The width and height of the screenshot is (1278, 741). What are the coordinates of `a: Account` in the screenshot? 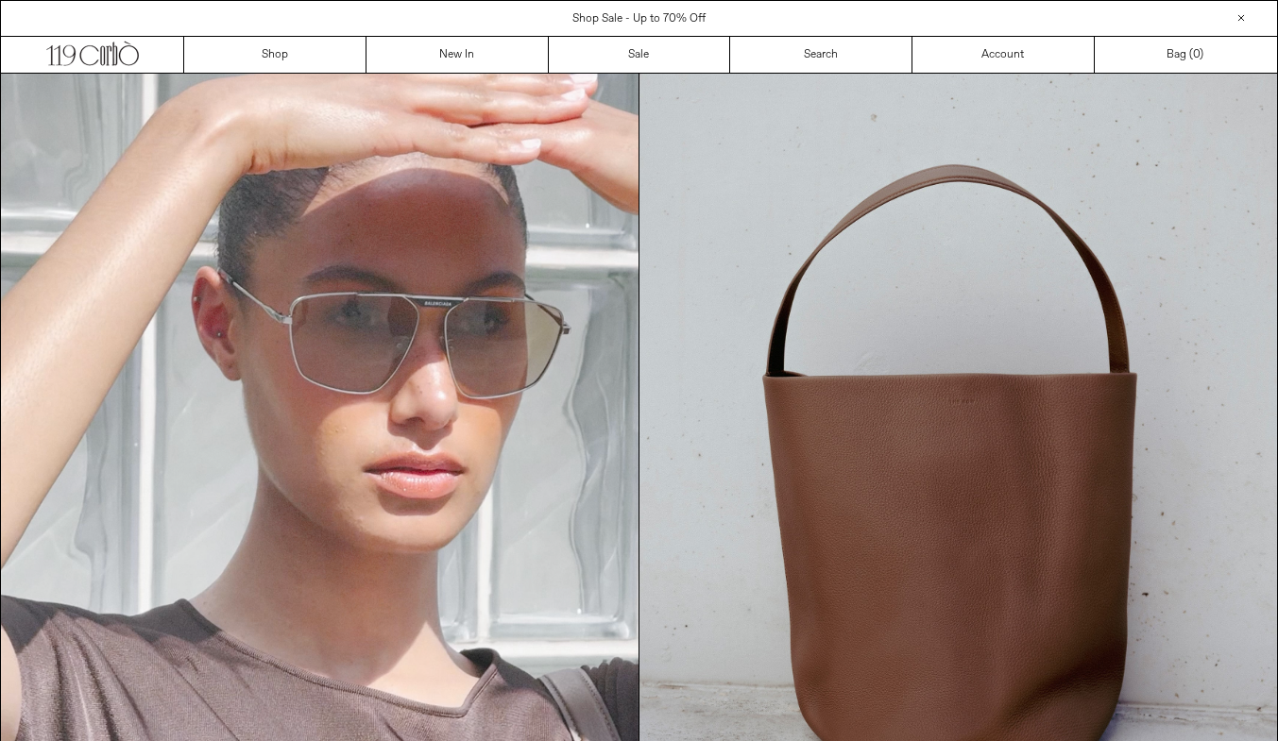 It's located at (1003, 55).